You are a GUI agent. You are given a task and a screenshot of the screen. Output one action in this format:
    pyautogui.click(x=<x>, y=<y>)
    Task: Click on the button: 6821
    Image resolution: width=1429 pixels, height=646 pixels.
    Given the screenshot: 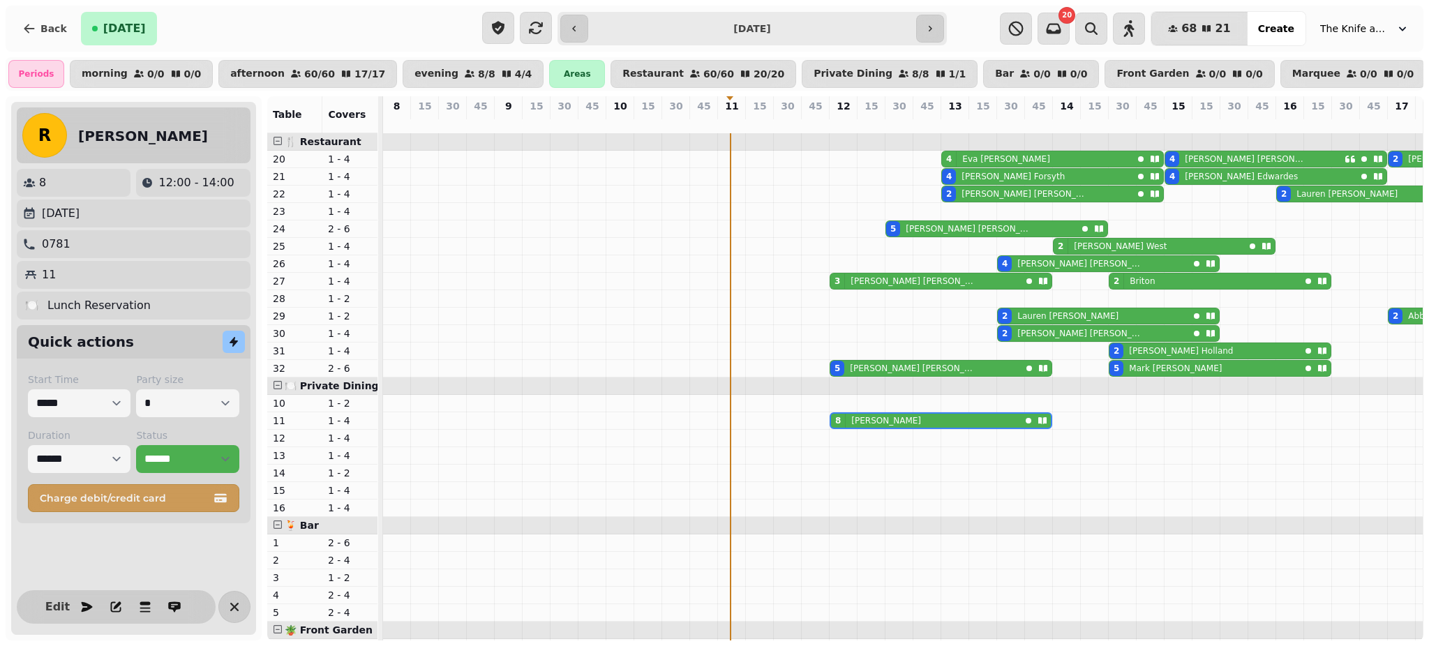 What is the action you would take?
    pyautogui.click(x=1200, y=29)
    